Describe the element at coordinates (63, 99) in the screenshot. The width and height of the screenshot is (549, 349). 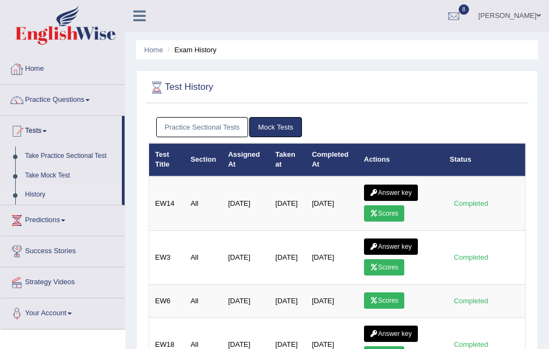
I see `a: Practice Questions` at that location.